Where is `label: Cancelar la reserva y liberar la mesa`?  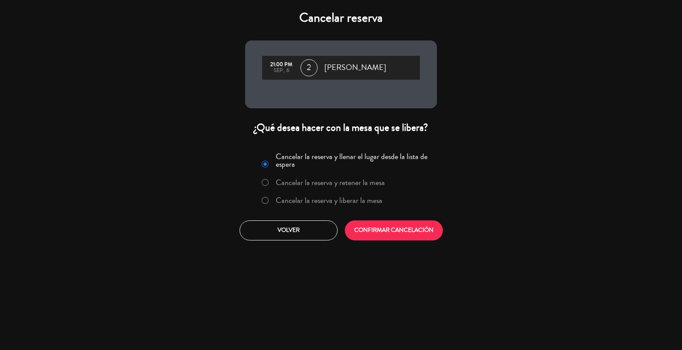
label: Cancelar la reserva y liberar la mesa is located at coordinates (329, 200).